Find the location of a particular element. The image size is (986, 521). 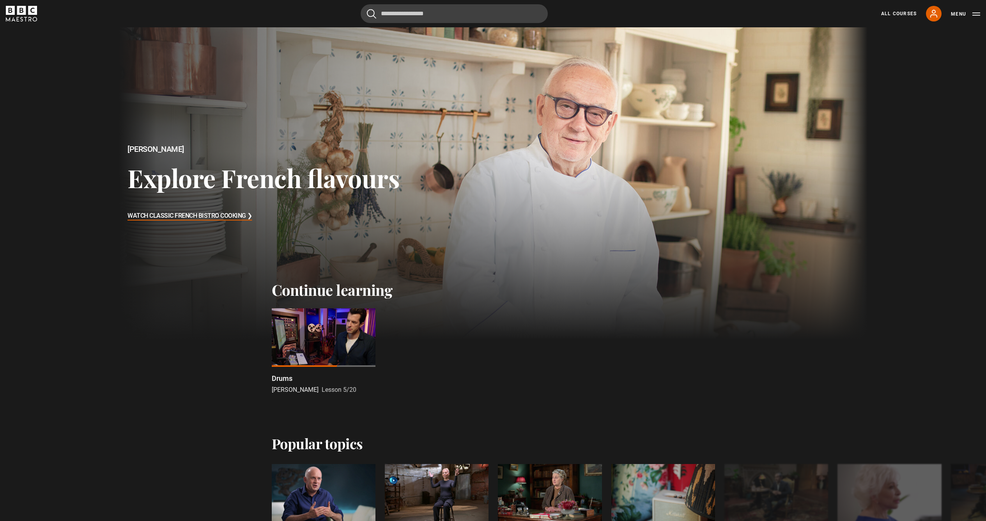

h3: Watch Classic French Bistro Cooking ❯ is located at coordinates (190, 216).